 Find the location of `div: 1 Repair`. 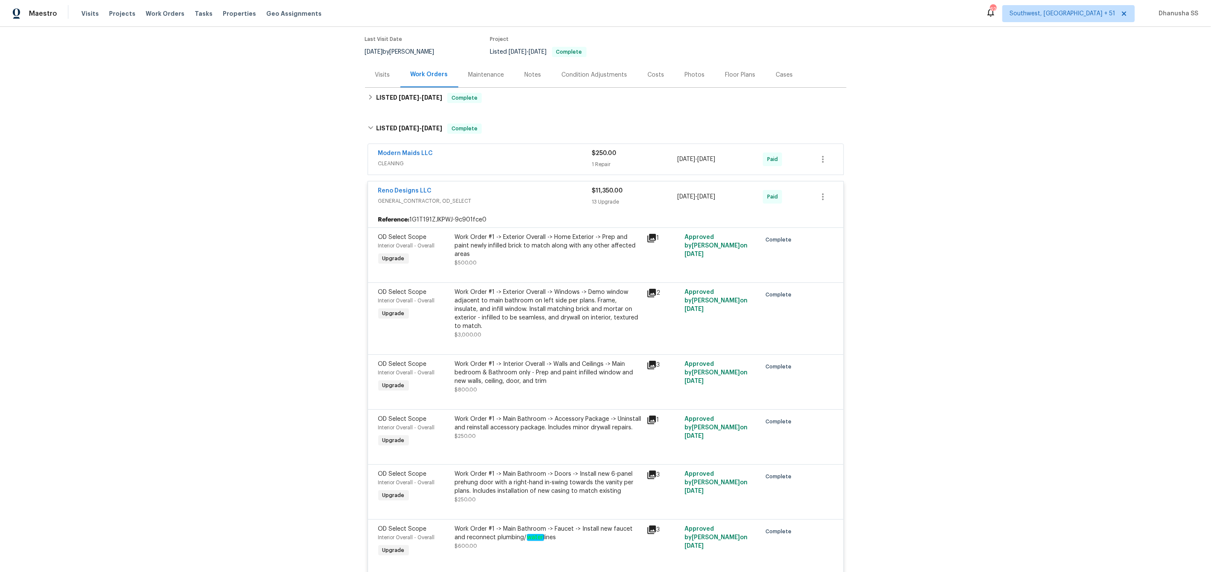

div: 1 Repair is located at coordinates (635, 164).